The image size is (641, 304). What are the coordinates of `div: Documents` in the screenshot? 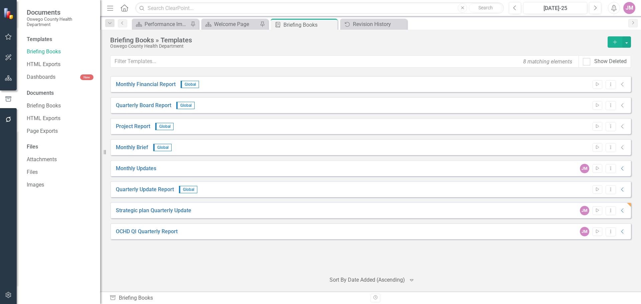 It's located at (60, 93).